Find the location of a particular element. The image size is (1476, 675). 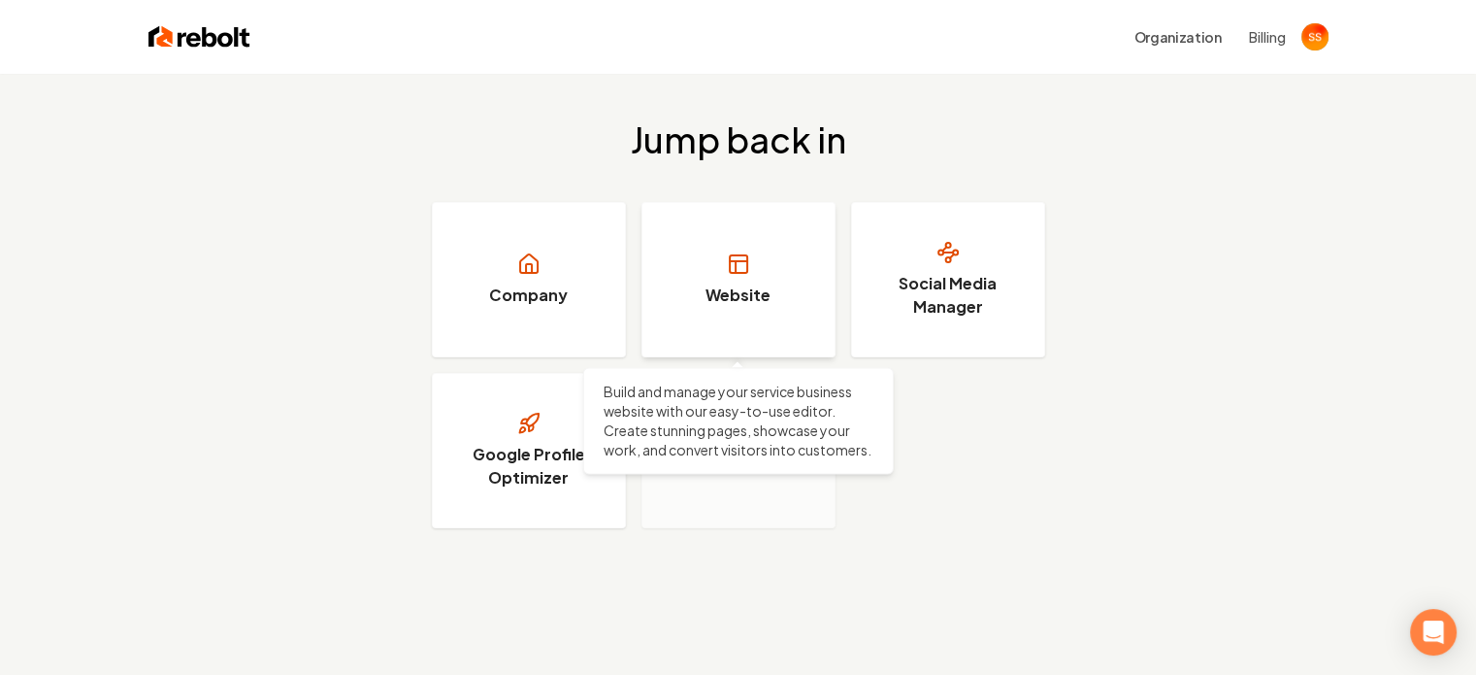

a: Social Media Manager is located at coordinates (948, 280).